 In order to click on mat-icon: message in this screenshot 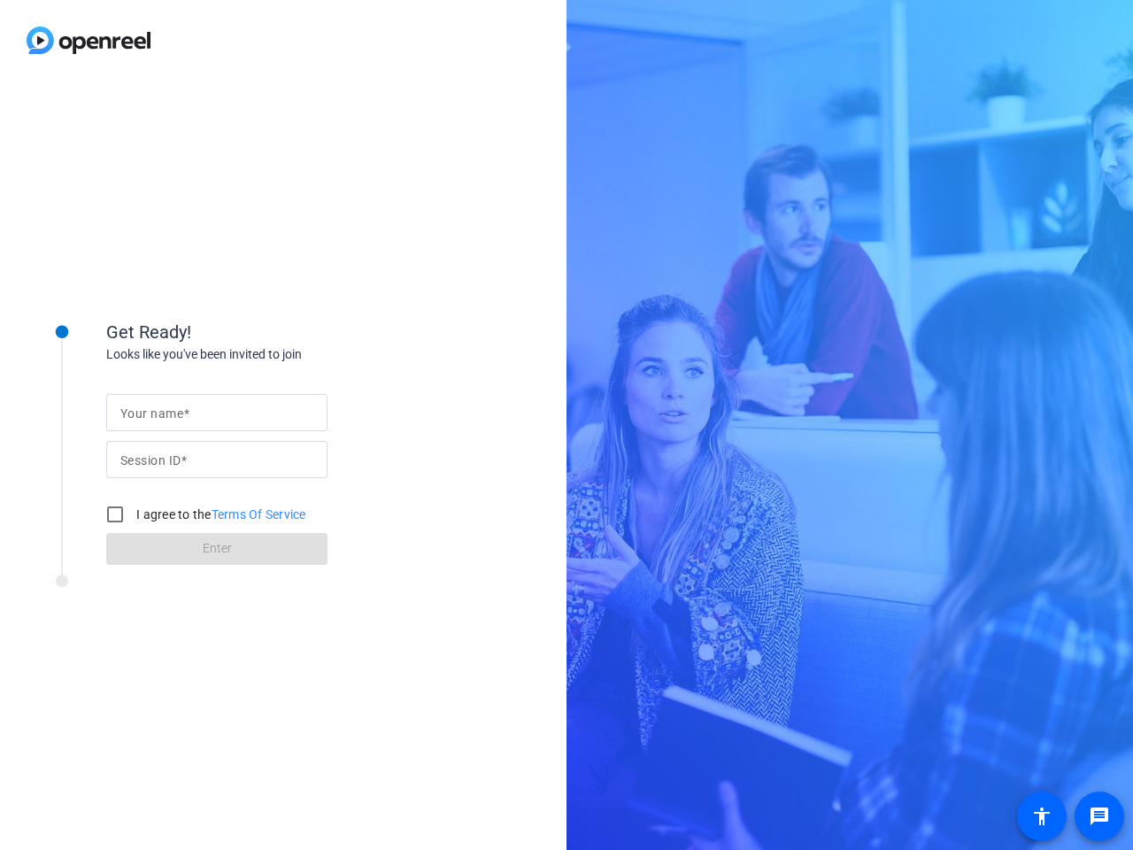, I will do `click(1100, 816)`.